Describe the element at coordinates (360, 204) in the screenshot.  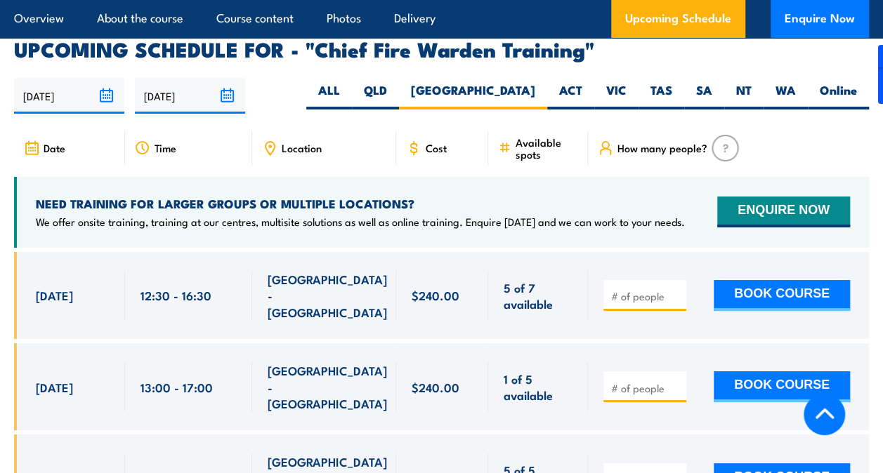
I see `h4: NEED TRAINING FOR LARGER GROUPS OR MULTIPLE LOCATIONS?` at that location.